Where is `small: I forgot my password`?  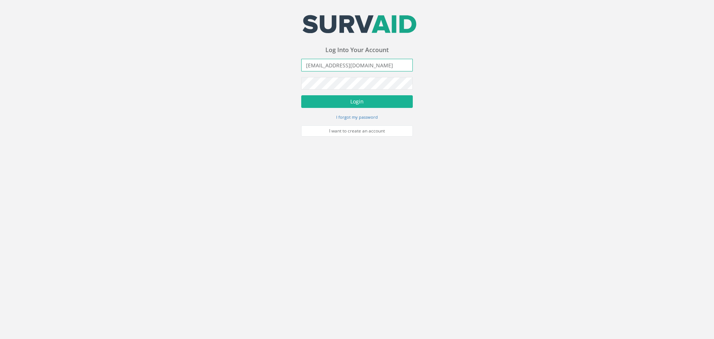
small: I forgot my password is located at coordinates (357, 117).